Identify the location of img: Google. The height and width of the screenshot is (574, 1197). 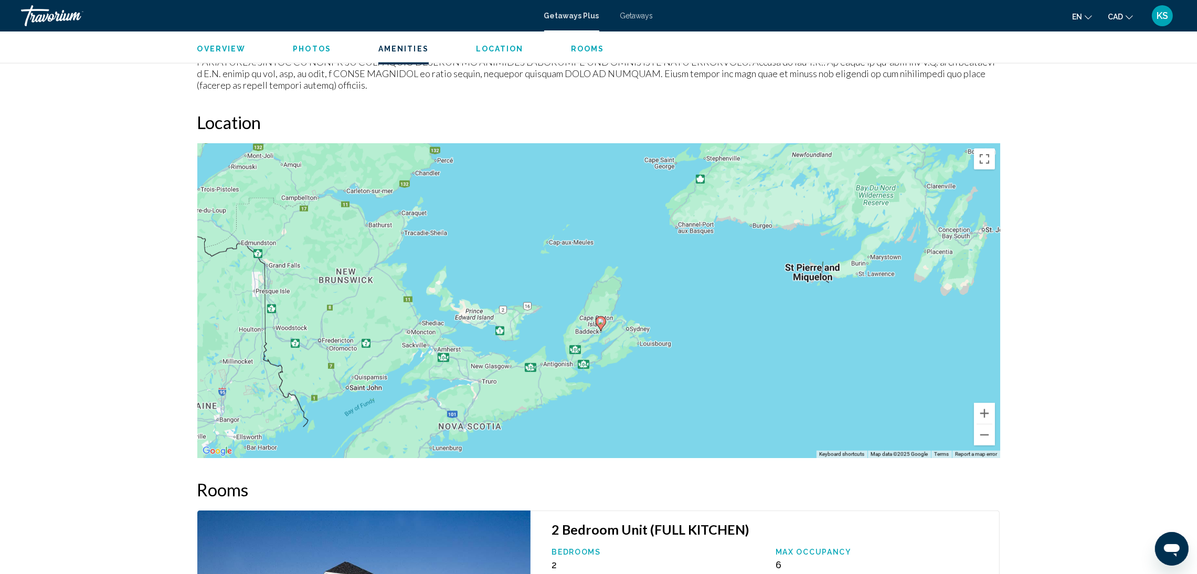
(217, 451).